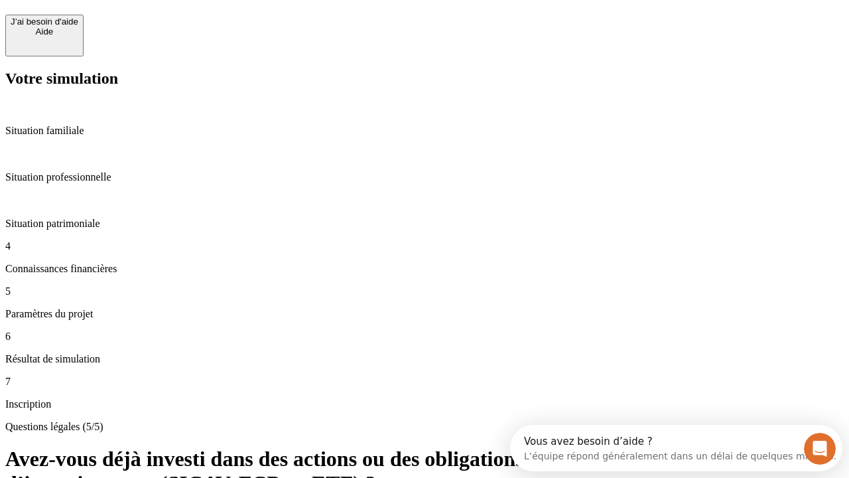 The width and height of the screenshot is (849, 478). Describe the element at coordinates (425, 177) in the screenshot. I see `p: Situation professionnelle` at that location.